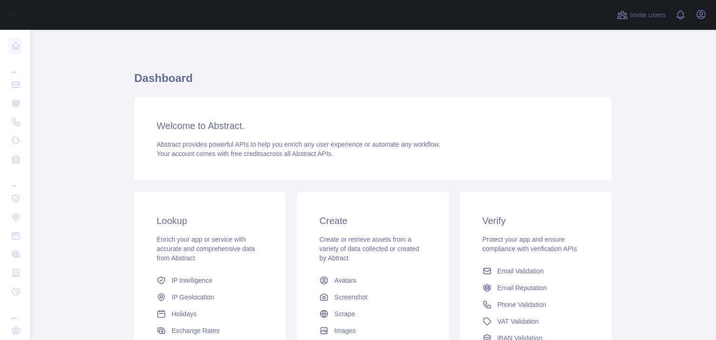  Describe the element at coordinates (210, 298) in the screenshot. I see `a: IP Geolocation` at that location.